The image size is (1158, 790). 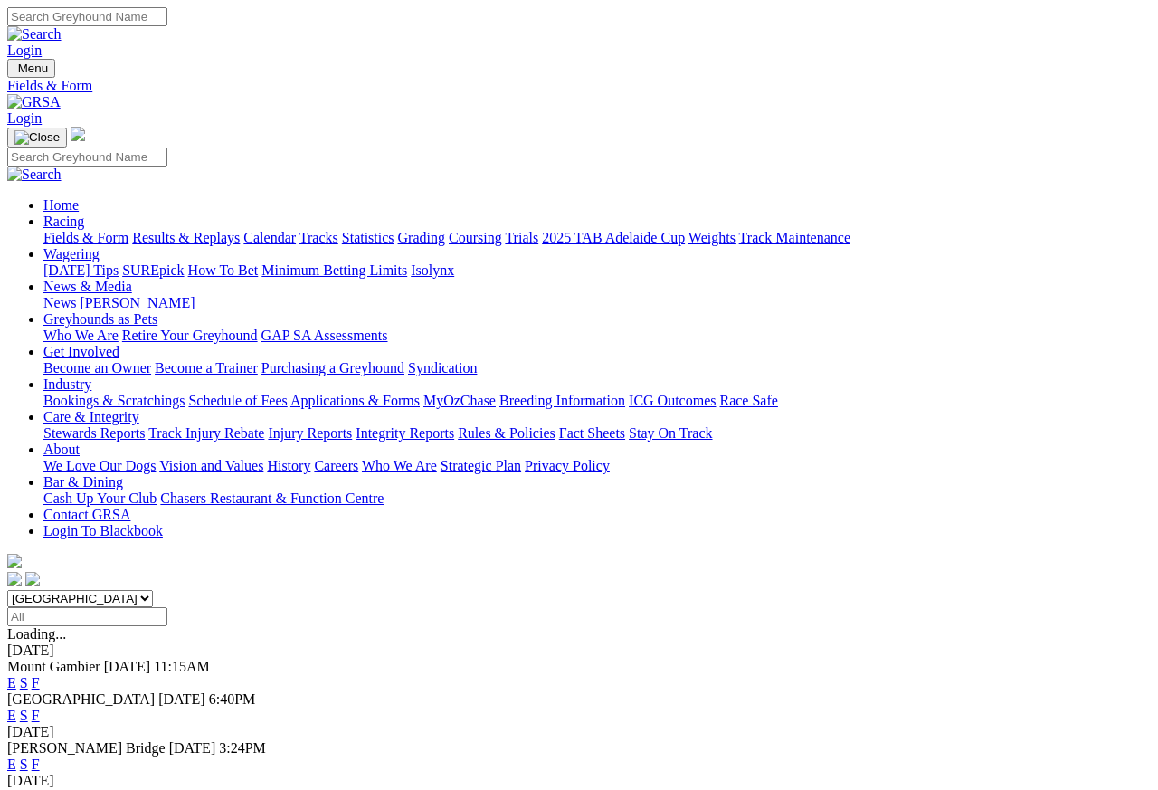 What do you see at coordinates (579, 86) in the screenshot?
I see `div: Fields & Form` at bounding box center [579, 86].